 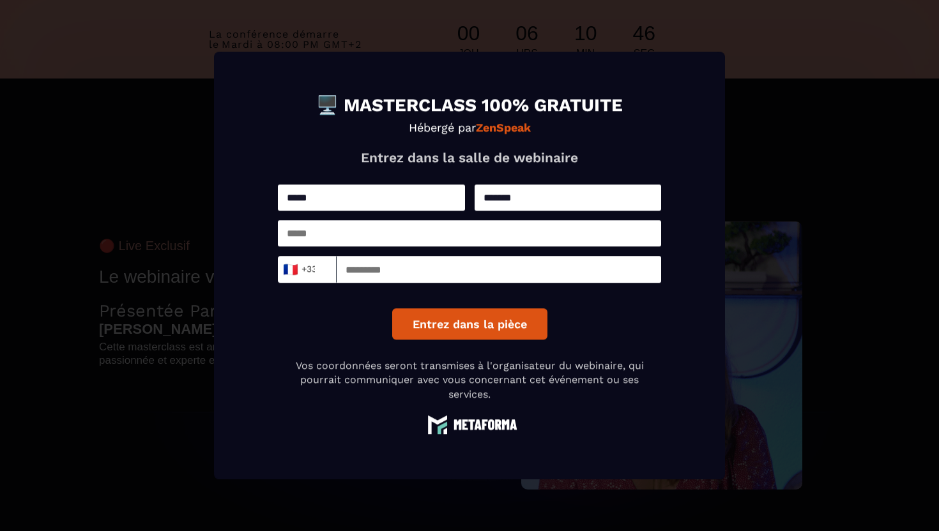 I want to click on span: +33, so click(x=300, y=270).